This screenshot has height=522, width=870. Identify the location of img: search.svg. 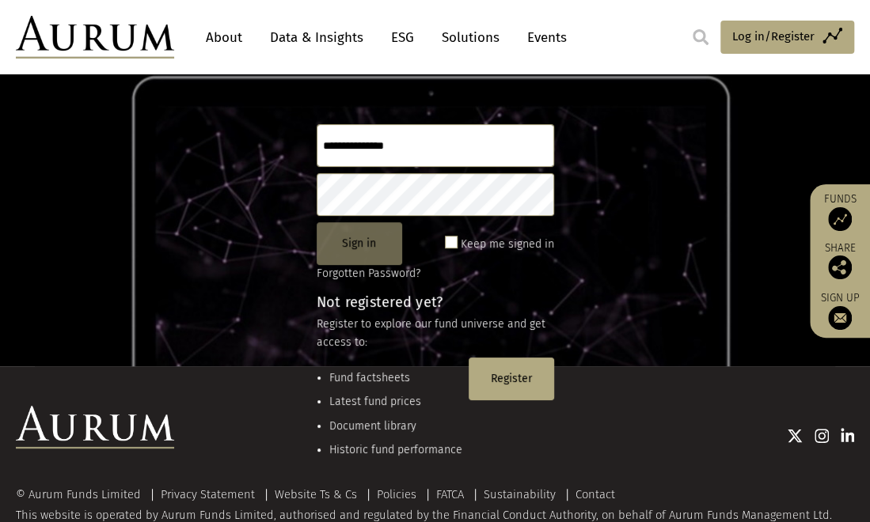
(700, 37).